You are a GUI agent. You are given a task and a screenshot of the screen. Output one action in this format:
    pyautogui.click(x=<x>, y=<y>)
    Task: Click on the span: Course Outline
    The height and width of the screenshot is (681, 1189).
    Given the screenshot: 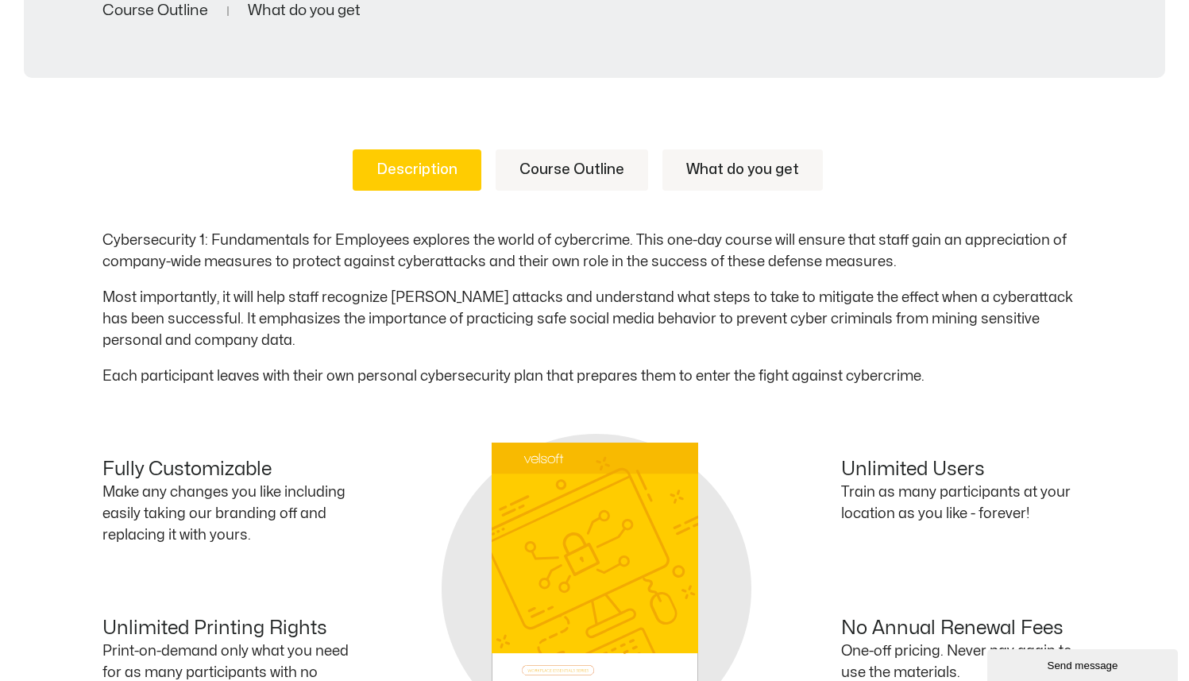 What is the action you would take?
    pyautogui.click(x=155, y=10)
    